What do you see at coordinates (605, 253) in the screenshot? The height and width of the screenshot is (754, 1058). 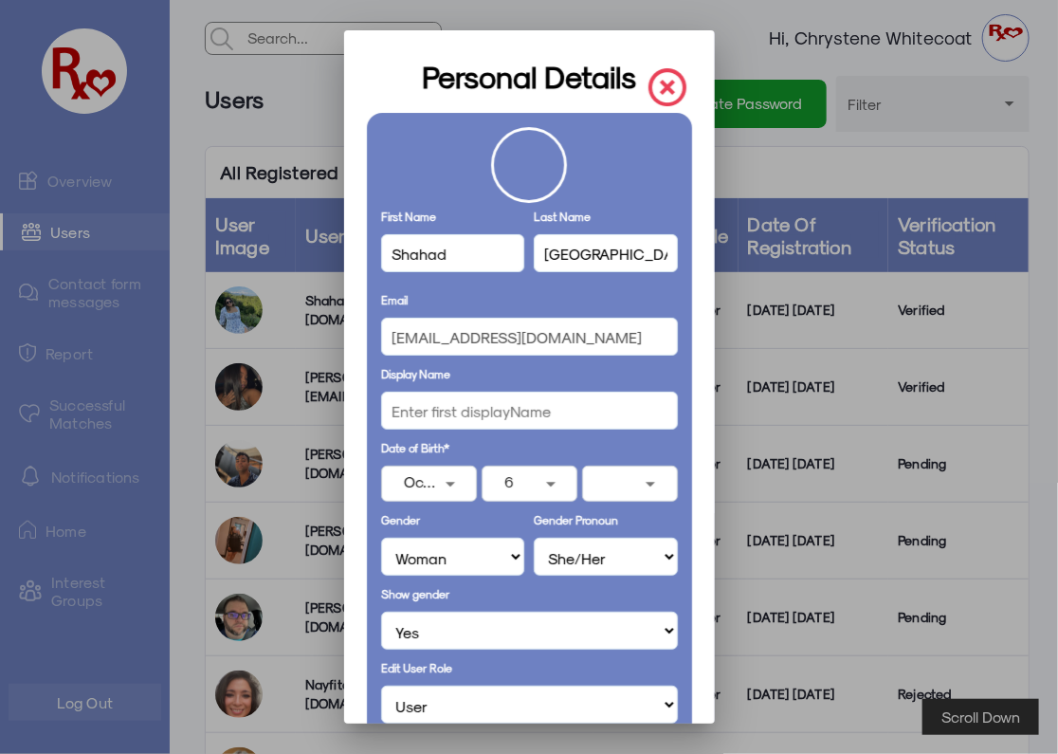 I see `input: Enter last name` at bounding box center [605, 253].